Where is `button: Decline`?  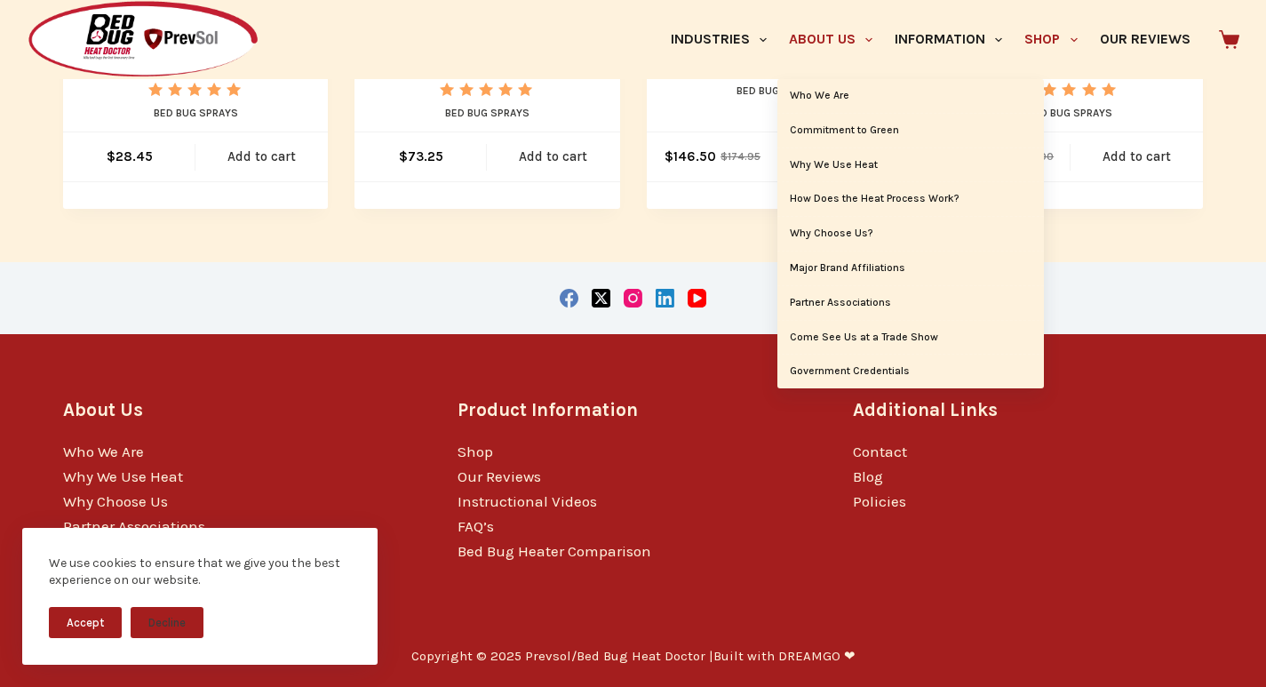
button: Decline is located at coordinates (167, 622).